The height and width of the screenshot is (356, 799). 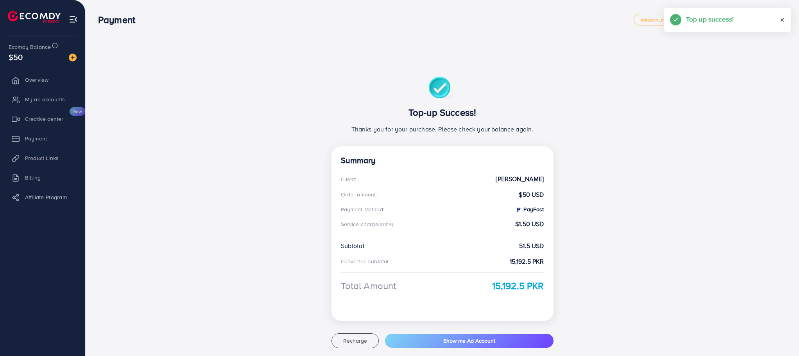 I want to click on div: Converted subtotal, so click(x=365, y=261).